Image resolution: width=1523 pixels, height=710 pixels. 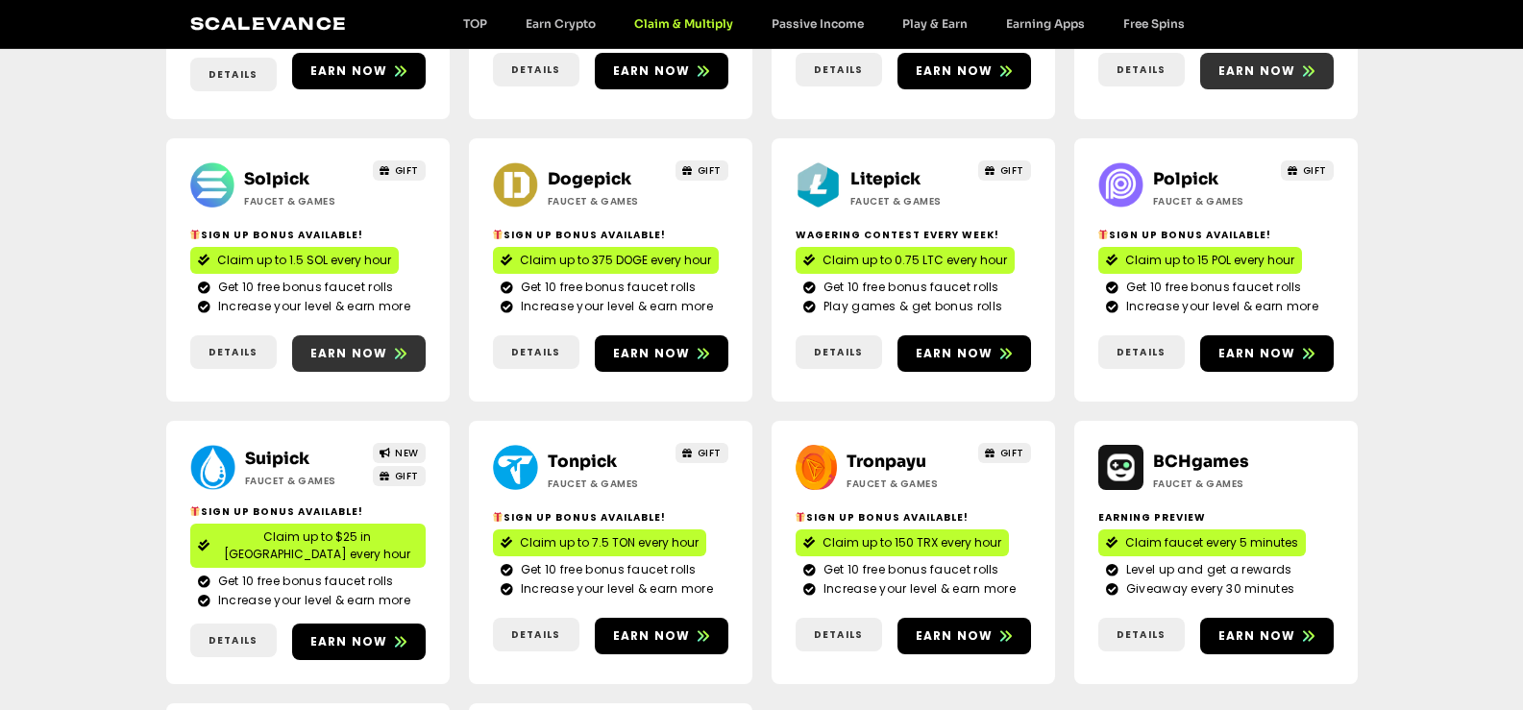 What do you see at coordinates (277, 179) in the screenshot?
I see `a: Solpick` at bounding box center [277, 179].